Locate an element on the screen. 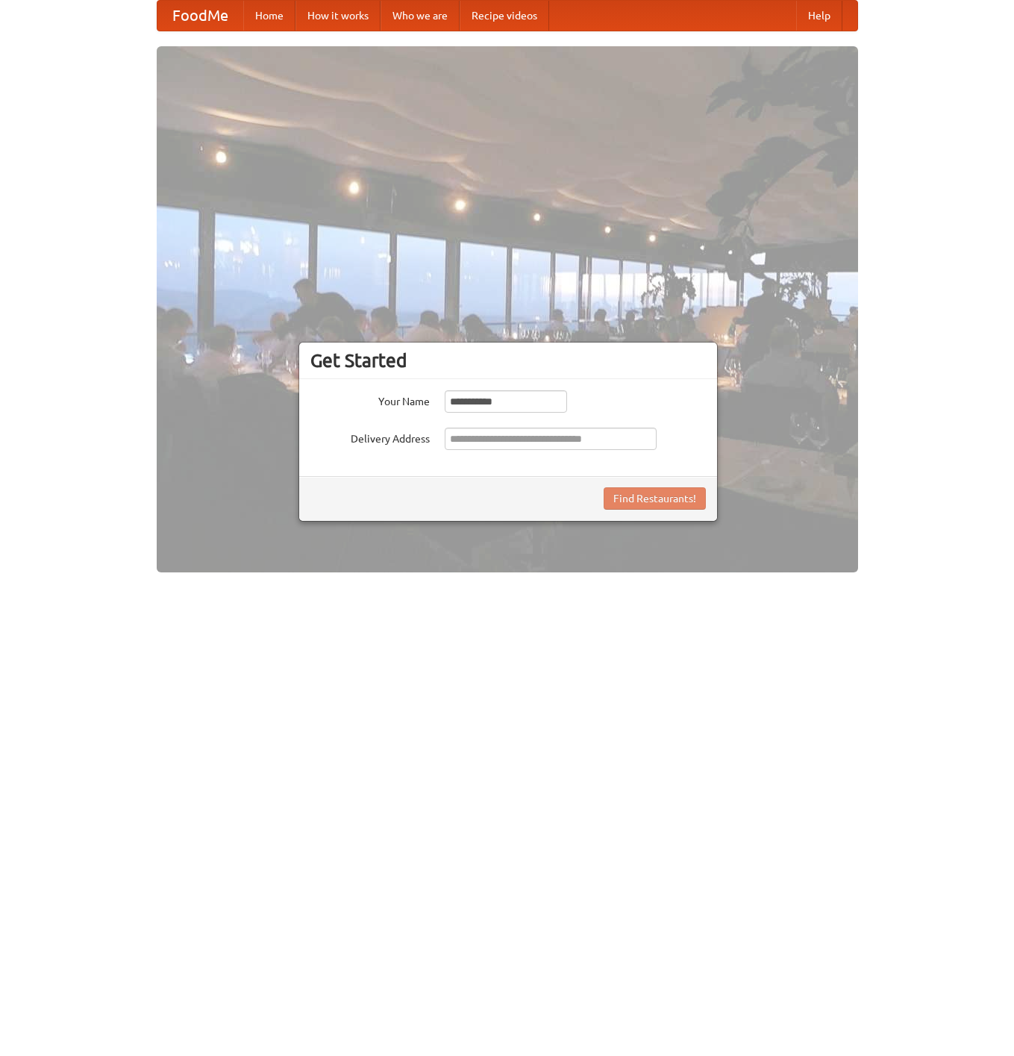  a: FoodMe is located at coordinates (200, 16).